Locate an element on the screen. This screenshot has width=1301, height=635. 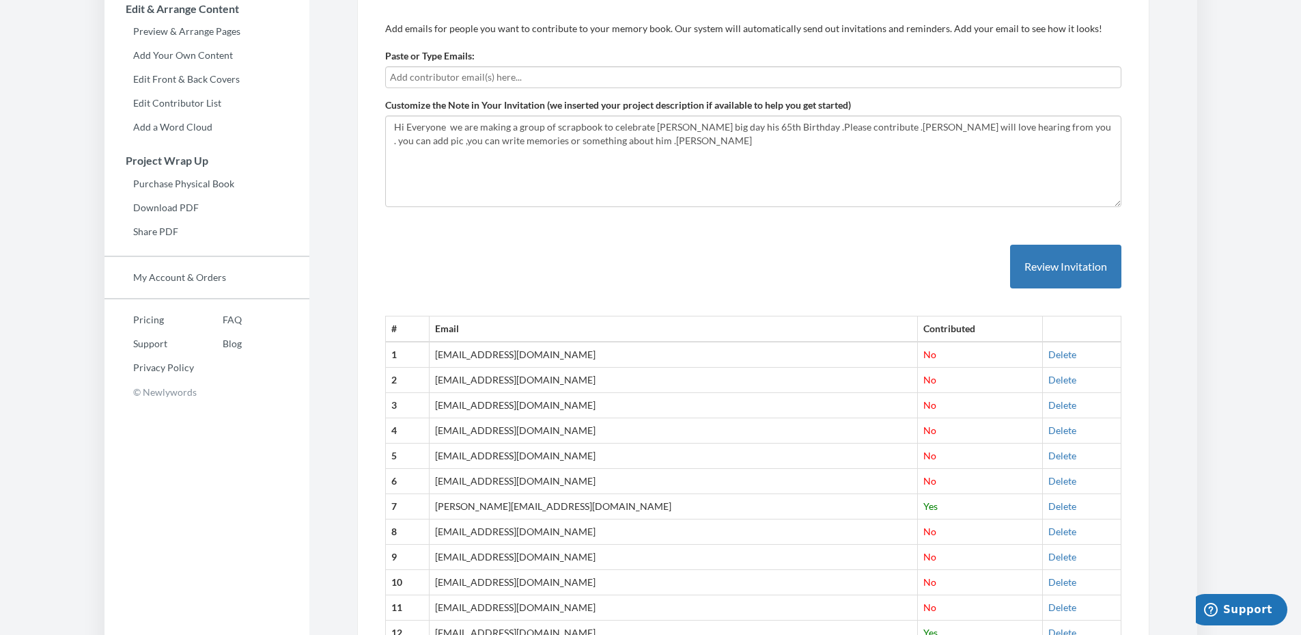
span: Yes is located at coordinates (930, 505).